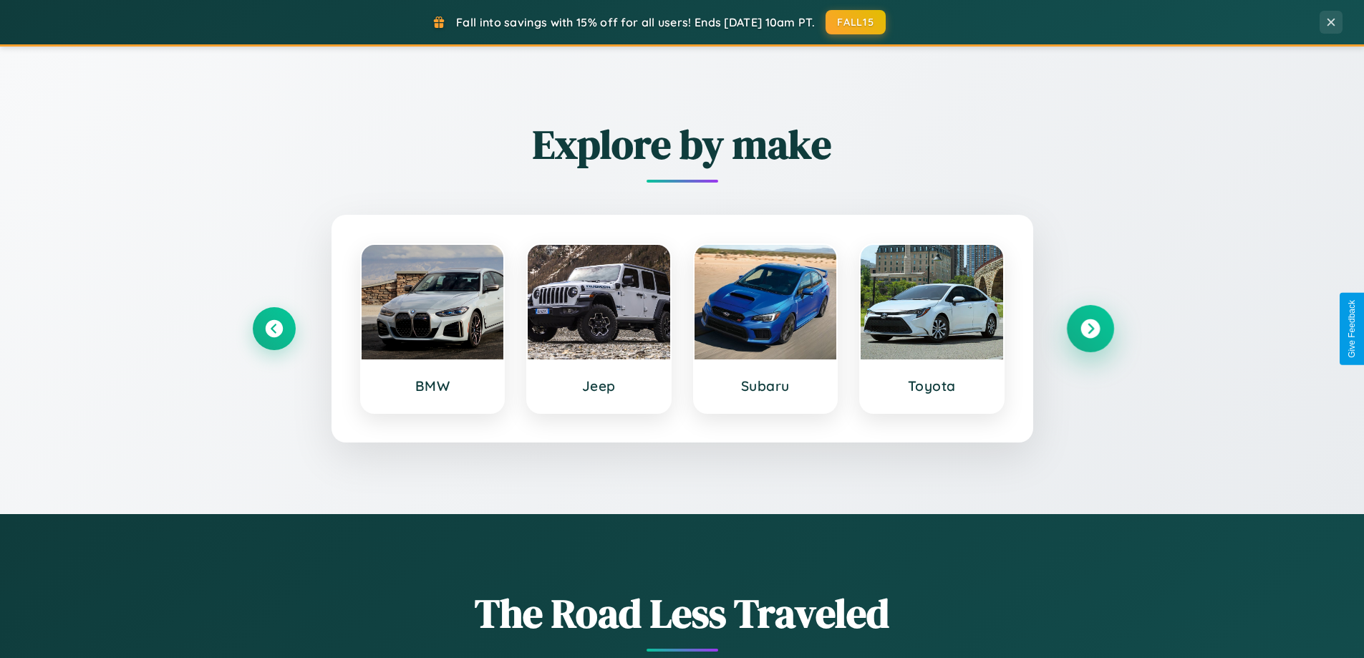  I want to click on h2: Explore by make, so click(682, 144).